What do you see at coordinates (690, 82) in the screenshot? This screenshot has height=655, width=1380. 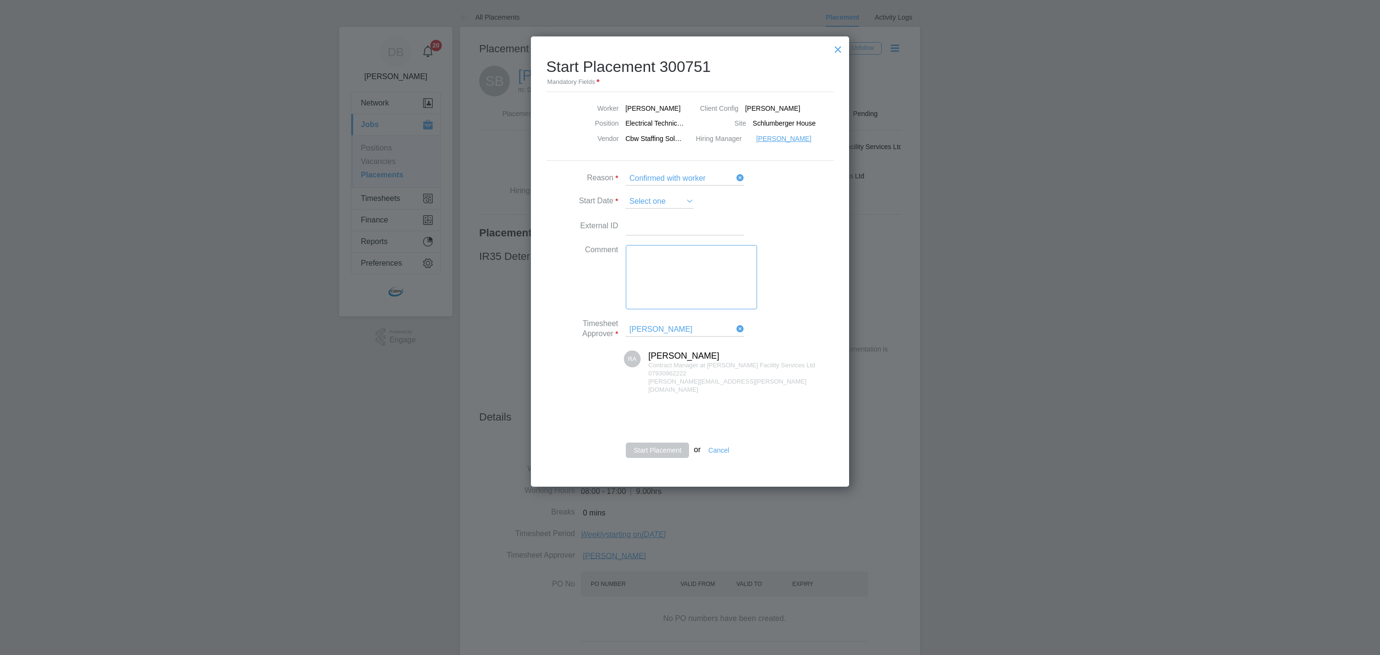 I see `div: Mandatory Fields` at bounding box center [690, 82].